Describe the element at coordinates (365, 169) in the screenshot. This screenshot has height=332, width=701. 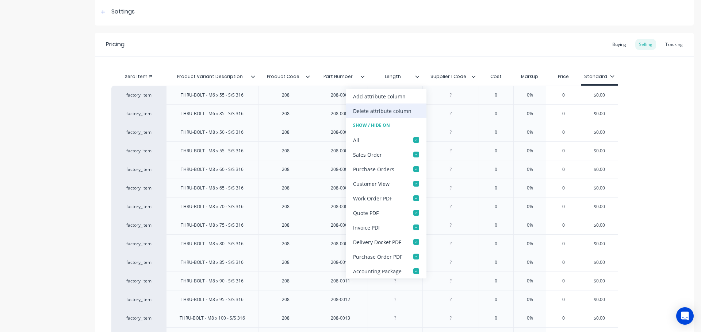
I see `div: factory_itemTHRU-BOLT - M8 x 60 - S/S 316208208-000500%0$0.00` at that location.